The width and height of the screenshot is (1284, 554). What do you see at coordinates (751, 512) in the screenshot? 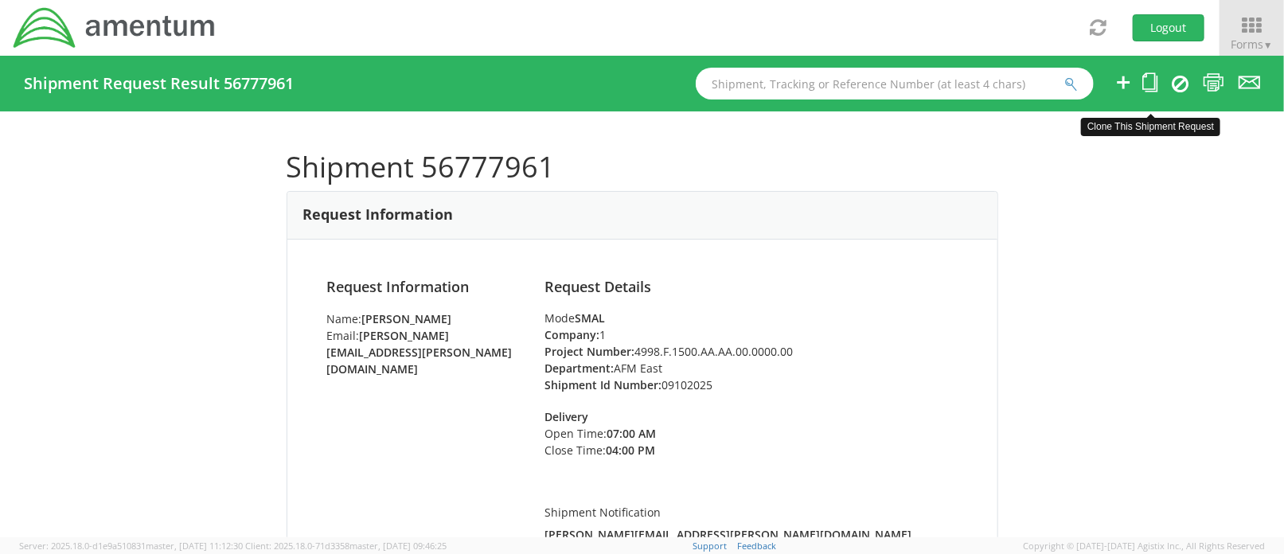
I see `h5: Shipment Notification` at bounding box center [751, 512].